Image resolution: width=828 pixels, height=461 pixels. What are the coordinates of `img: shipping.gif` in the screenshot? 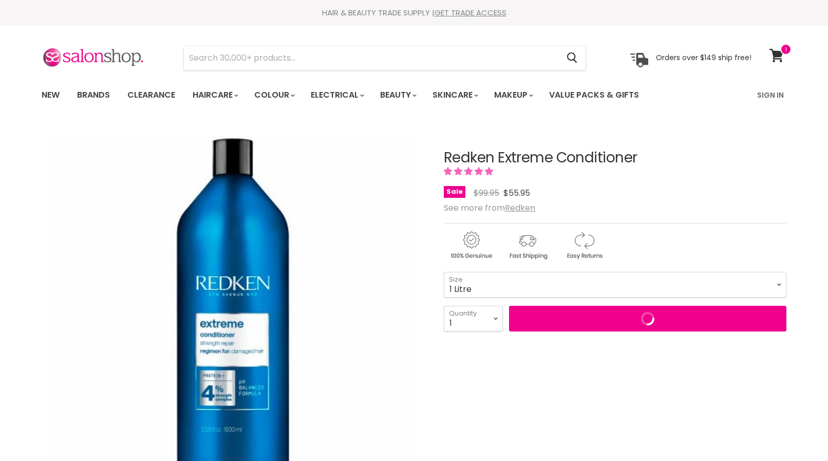 It's located at (527, 245).